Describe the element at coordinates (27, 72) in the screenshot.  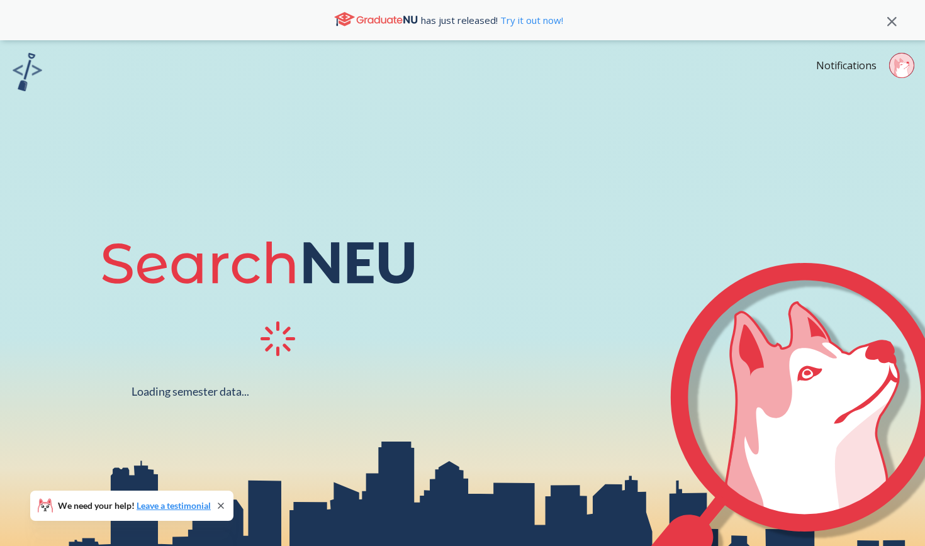
I see `img: sandbox logo` at that location.